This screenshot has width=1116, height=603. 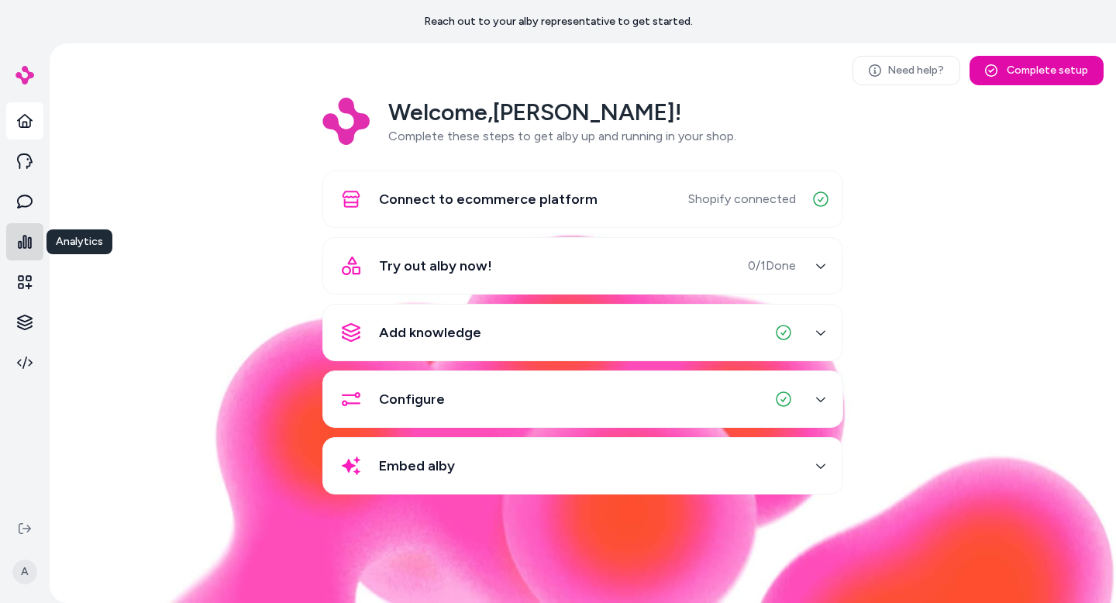 What do you see at coordinates (79, 242) in the screenshot?
I see `div: Analytics` at bounding box center [79, 242].